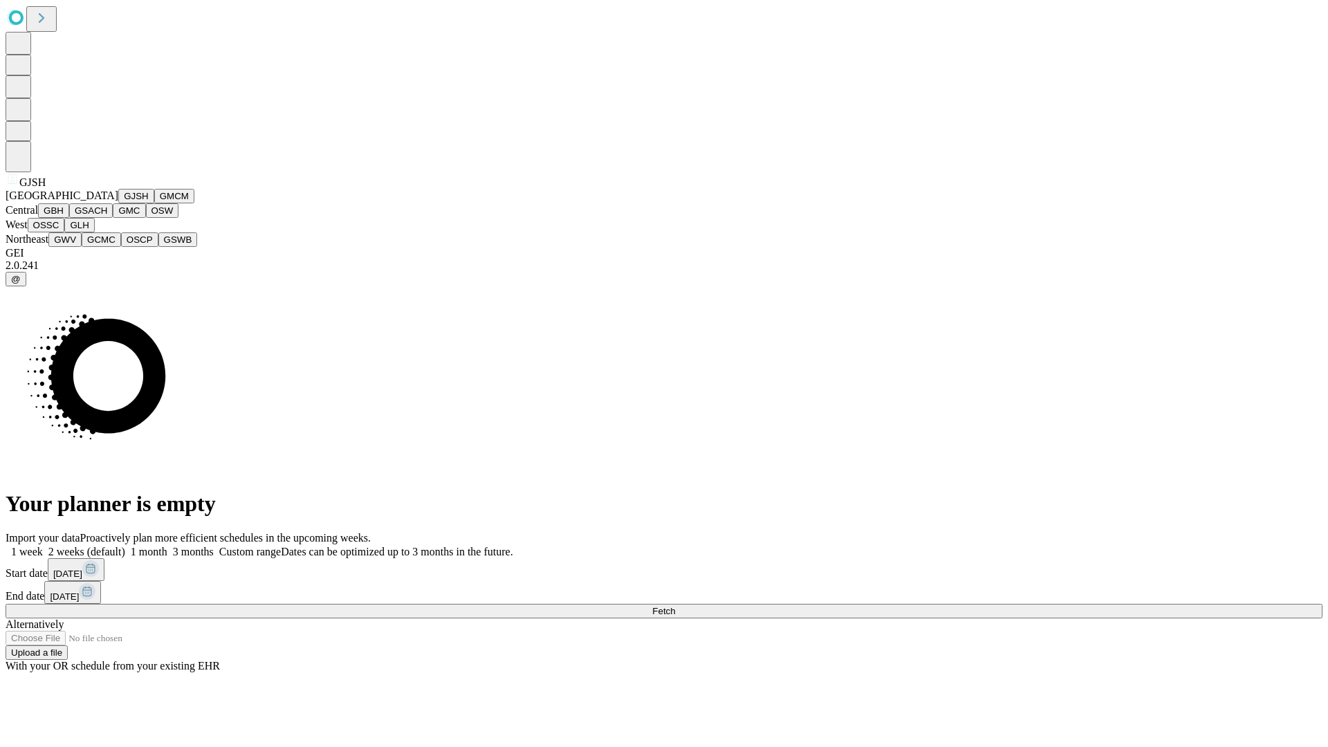  What do you see at coordinates (37, 652) in the screenshot?
I see `button: Upload a file` at bounding box center [37, 652].